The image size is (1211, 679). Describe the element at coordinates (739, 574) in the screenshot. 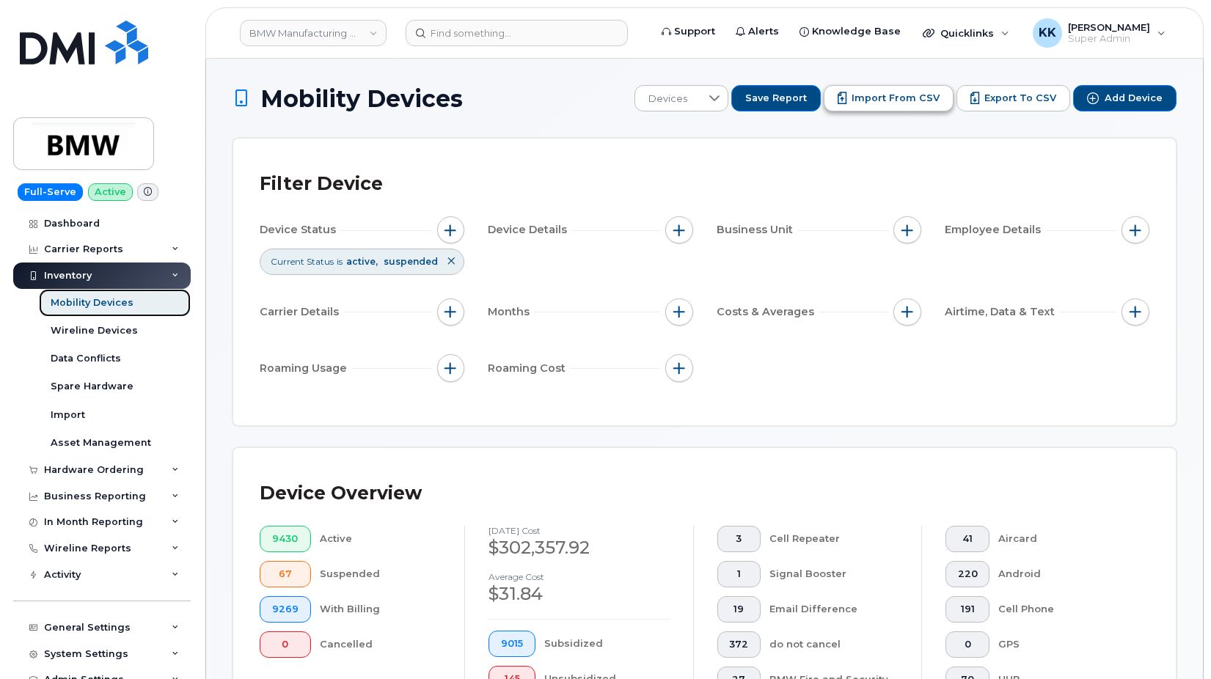

I see `button: 1` at that location.